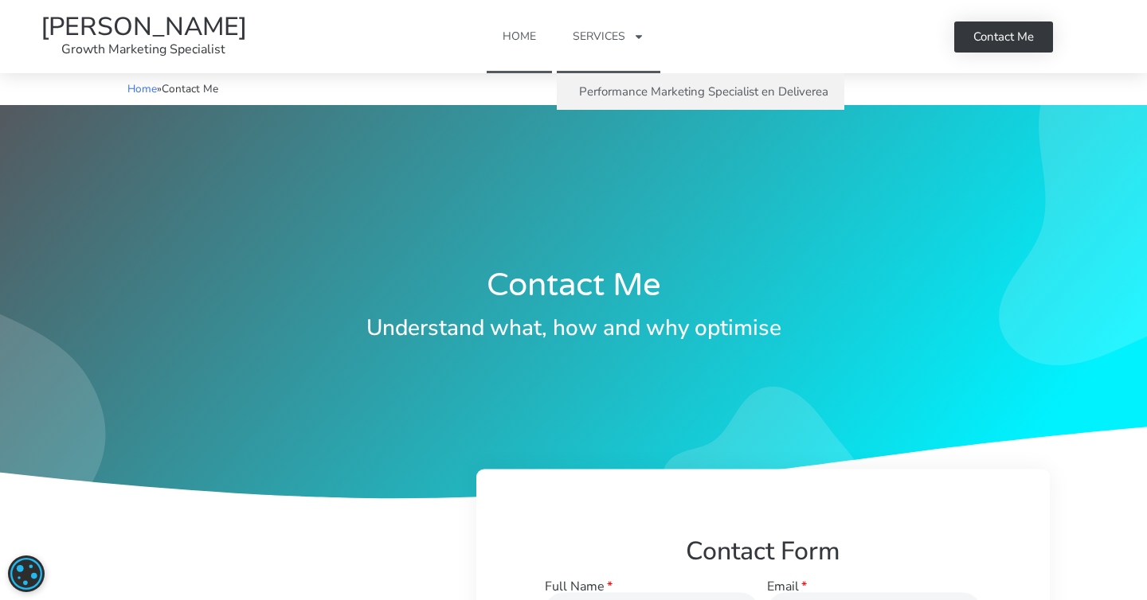  What do you see at coordinates (578, 586) in the screenshot?
I see `label: Full Name` at bounding box center [578, 586].